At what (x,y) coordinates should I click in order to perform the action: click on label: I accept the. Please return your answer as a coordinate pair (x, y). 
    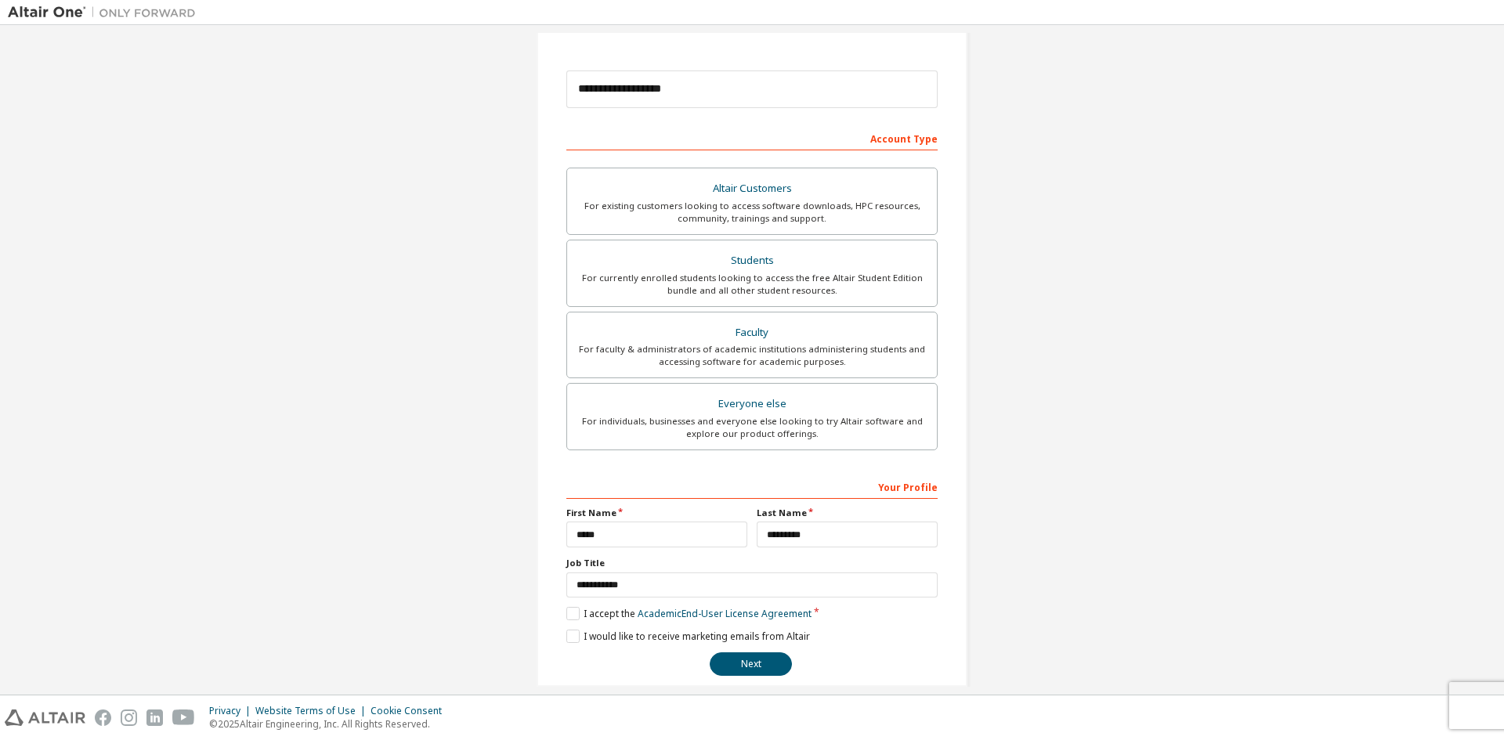
    Looking at the image, I should click on (688, 613).